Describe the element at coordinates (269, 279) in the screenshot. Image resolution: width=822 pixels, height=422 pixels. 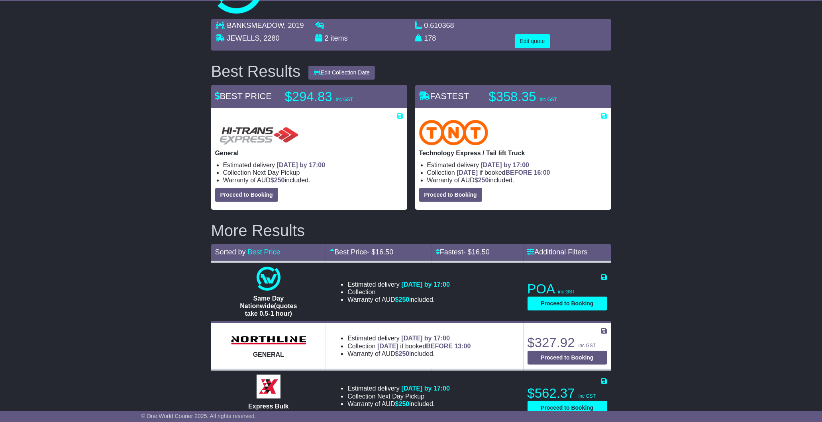
I see `img: One World Courier: Same Day Nationwide(quotes take 0.5-1 hour)` at that location.